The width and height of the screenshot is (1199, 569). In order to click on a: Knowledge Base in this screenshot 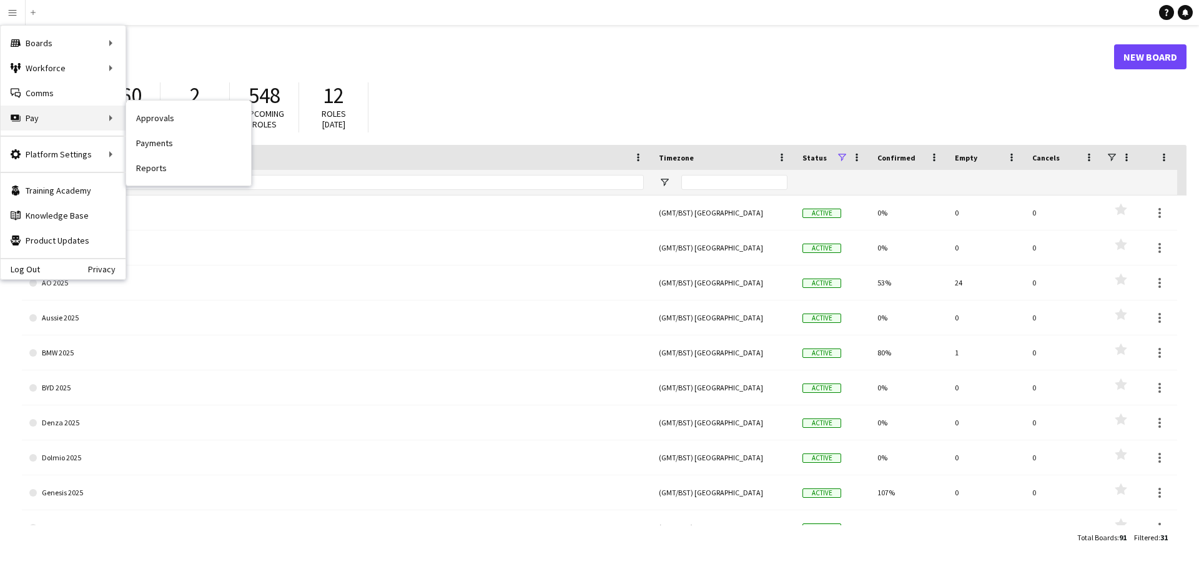, I will do `click(63, 215)`.